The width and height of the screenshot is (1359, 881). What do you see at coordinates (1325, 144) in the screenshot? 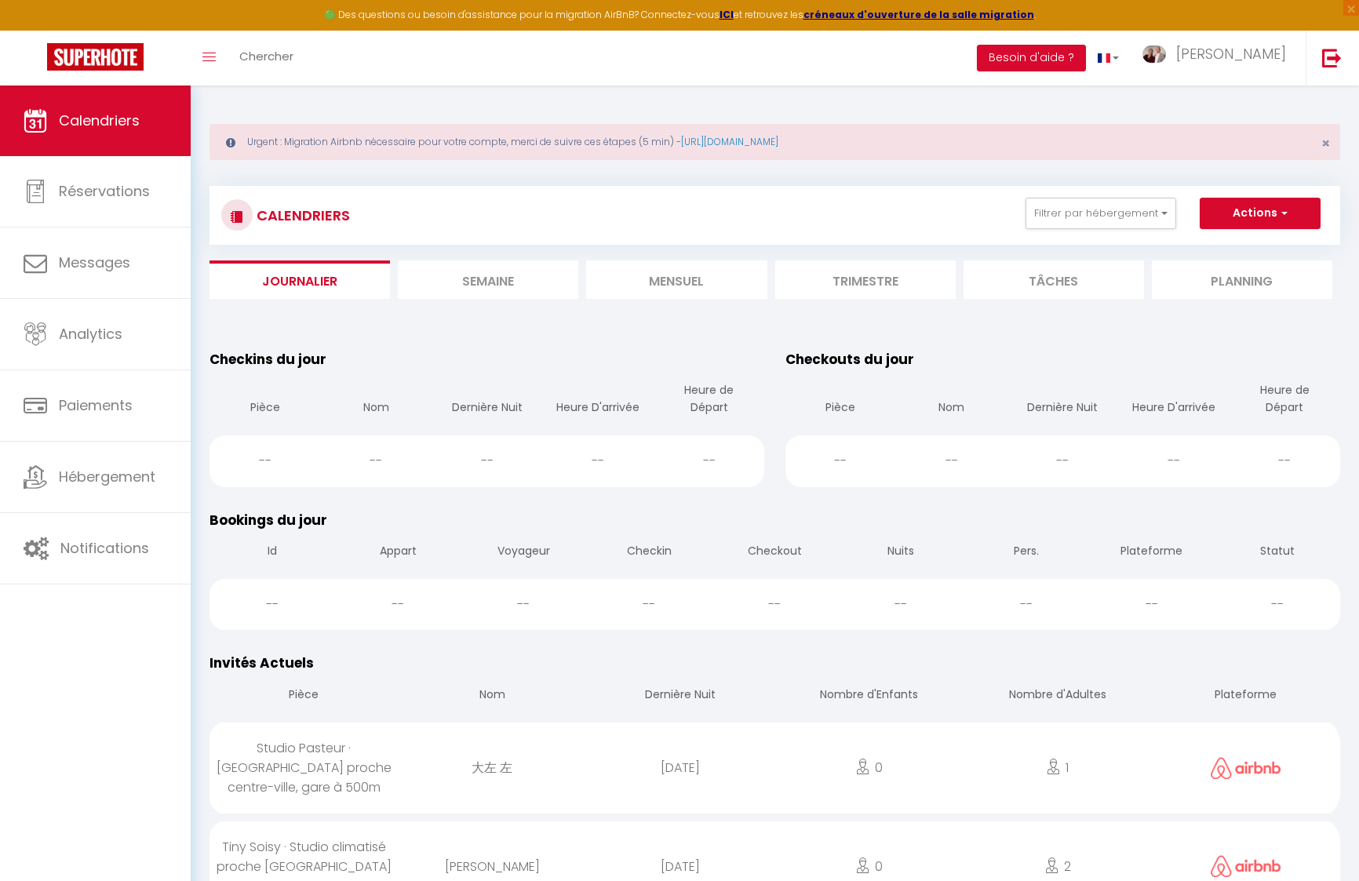
I see `button: Close` at bounding box center [1325, 144].